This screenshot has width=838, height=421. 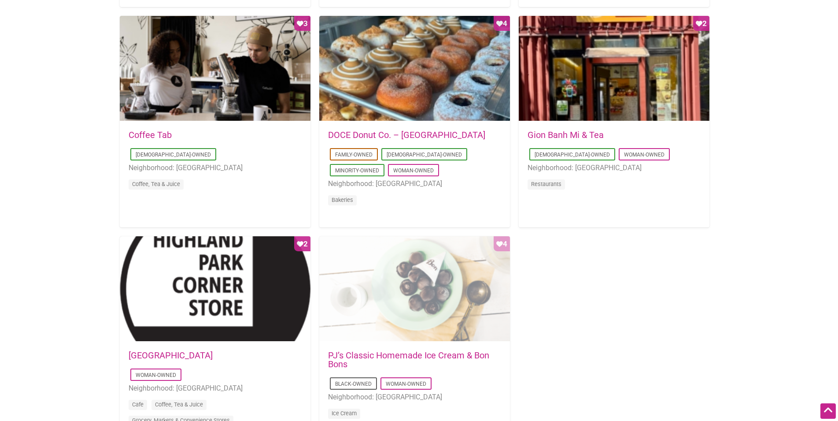 What do you see at coordinates (566, 135) in the screenshot?
I see `a: Gion Banh Mi & Tea` at bounding box center [566, 135].